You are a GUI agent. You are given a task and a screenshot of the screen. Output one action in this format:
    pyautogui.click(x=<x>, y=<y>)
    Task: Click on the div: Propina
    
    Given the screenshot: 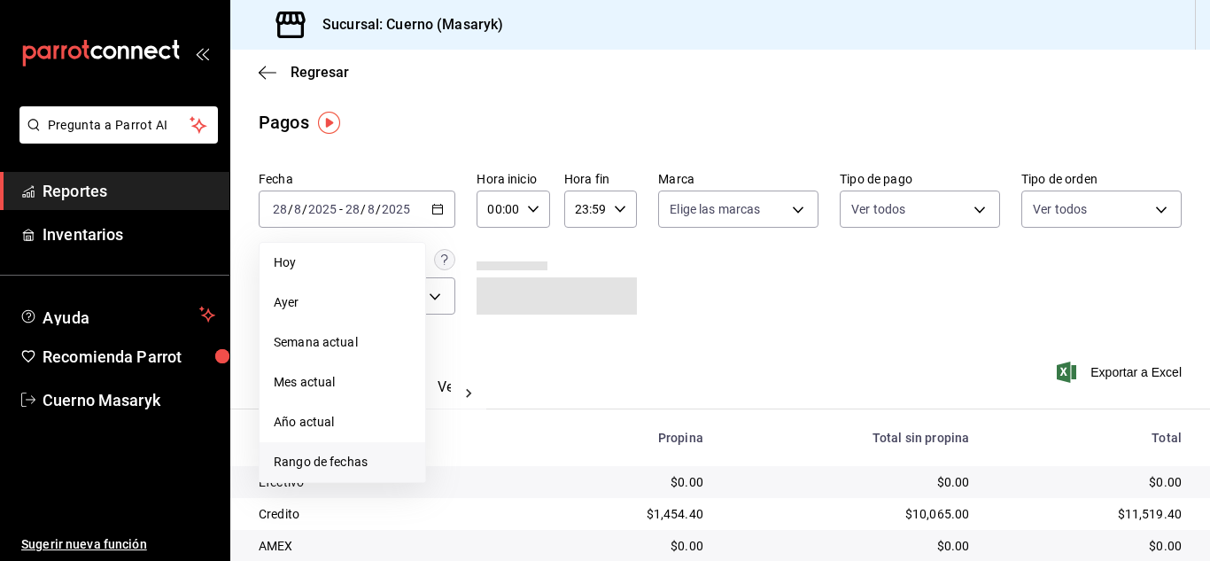 What is the action you would take?
    pyautogui.click(x=626, y=438)
    